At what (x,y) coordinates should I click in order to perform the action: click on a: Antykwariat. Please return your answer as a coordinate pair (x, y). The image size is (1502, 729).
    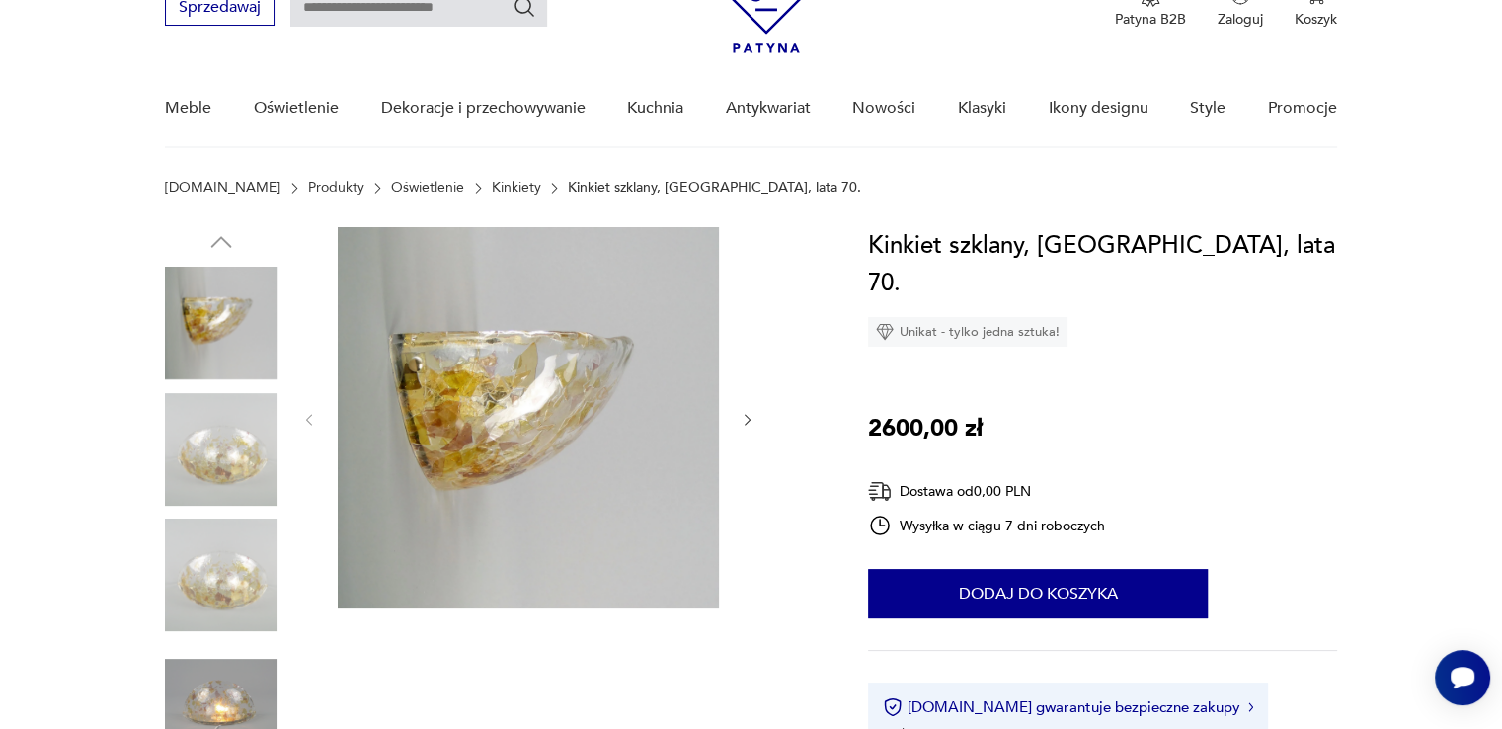
    Looking at the image, I should click on (768, 108).